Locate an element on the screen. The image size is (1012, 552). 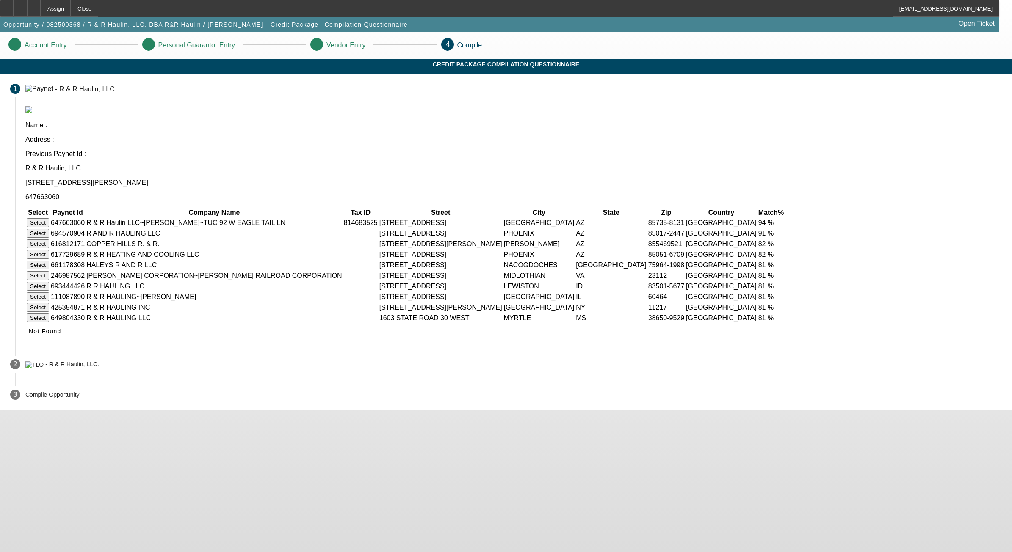
img: Paynet is located at coordinates (39, 89).